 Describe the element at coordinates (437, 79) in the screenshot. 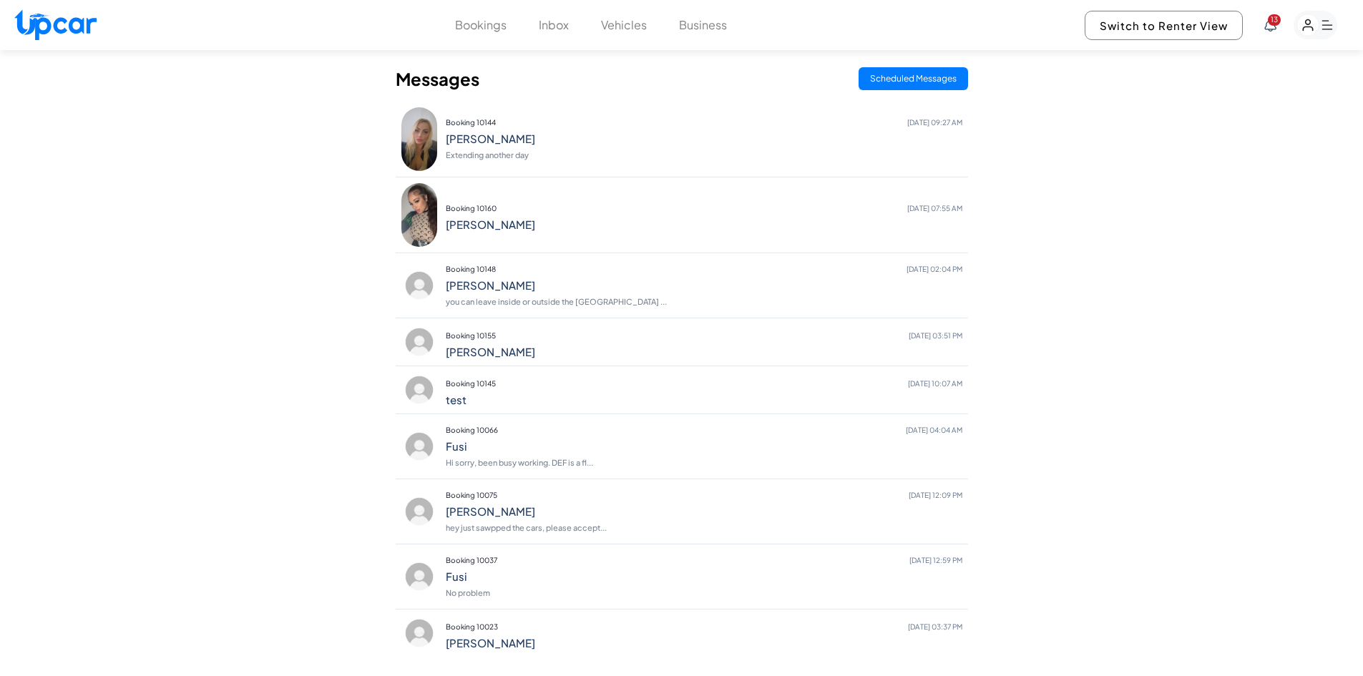

I see `h2: Messages` at that location.